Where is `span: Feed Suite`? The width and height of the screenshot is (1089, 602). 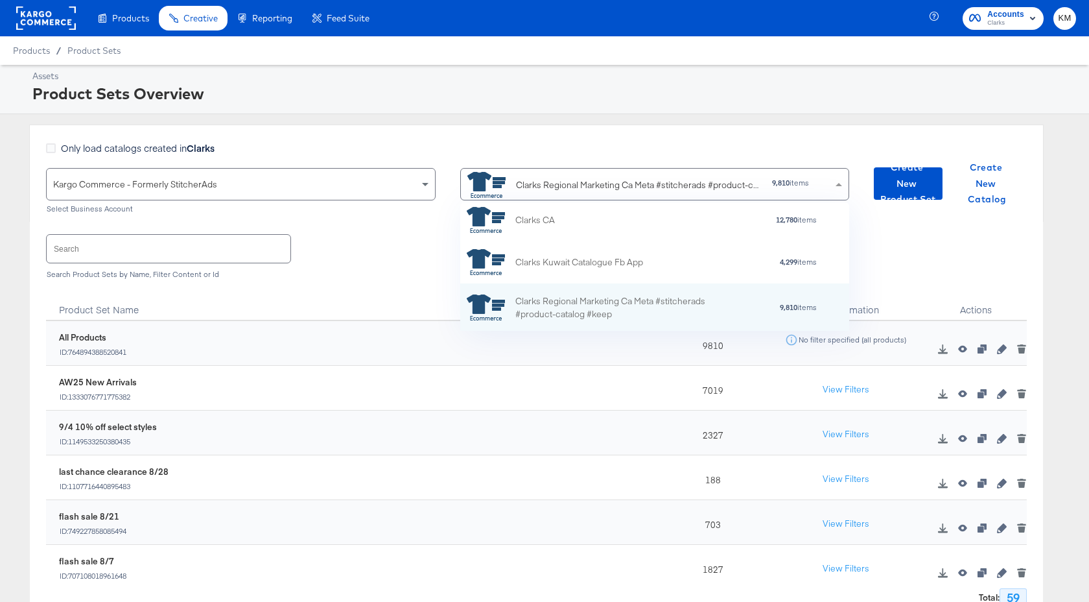 span: Feed Suite is located at coordinates (348, 18).